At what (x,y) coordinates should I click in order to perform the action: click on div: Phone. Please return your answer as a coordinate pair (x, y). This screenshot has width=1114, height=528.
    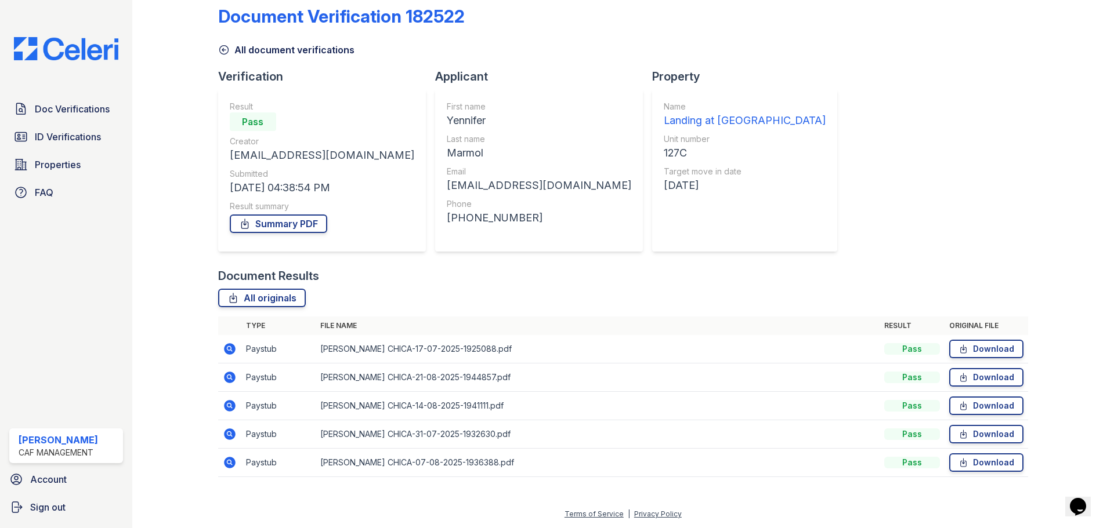
    Looking at the image, I should click on (539, 204).